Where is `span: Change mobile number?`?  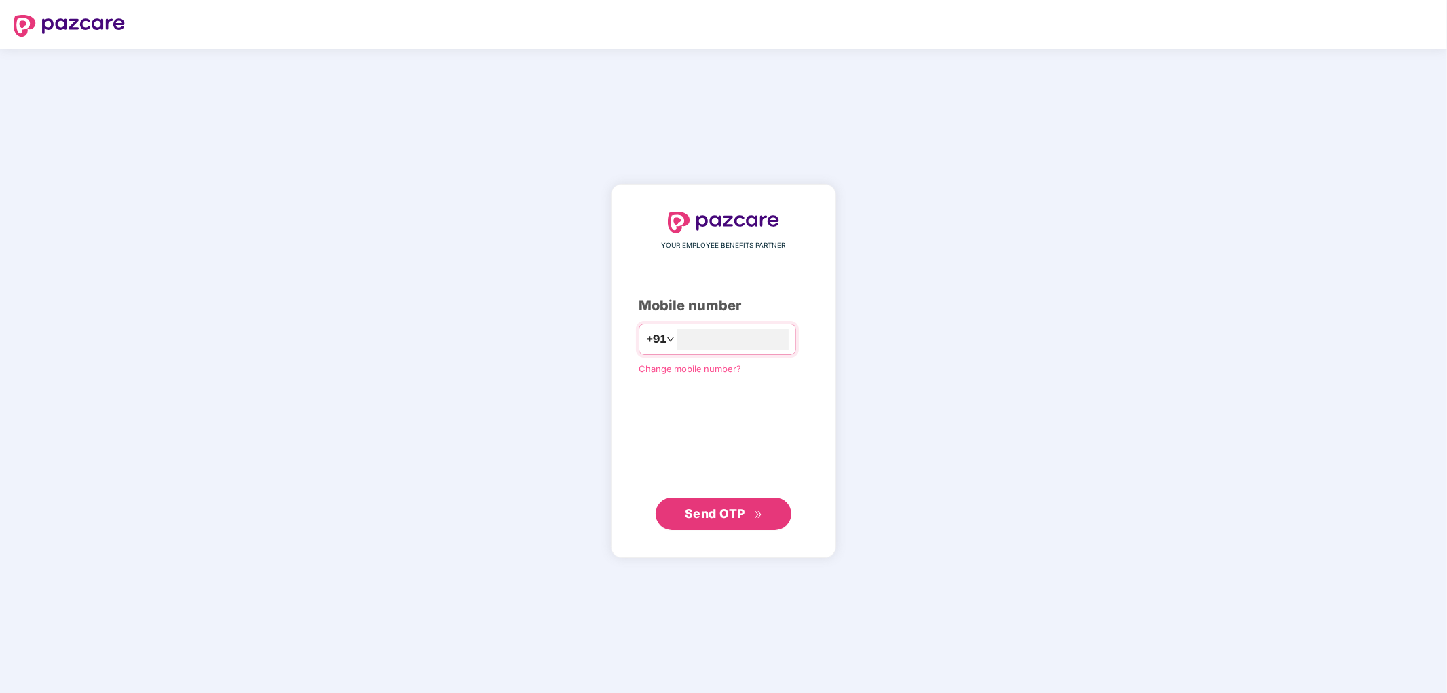
span: Change mobile number? is located at coordinates (689, 368).